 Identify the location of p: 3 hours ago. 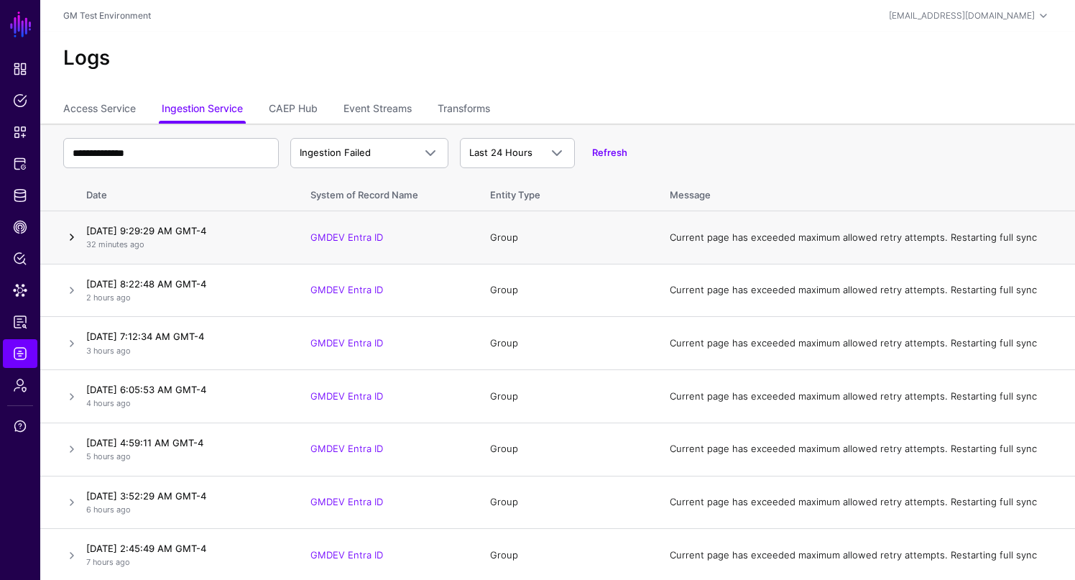
(184, 351).